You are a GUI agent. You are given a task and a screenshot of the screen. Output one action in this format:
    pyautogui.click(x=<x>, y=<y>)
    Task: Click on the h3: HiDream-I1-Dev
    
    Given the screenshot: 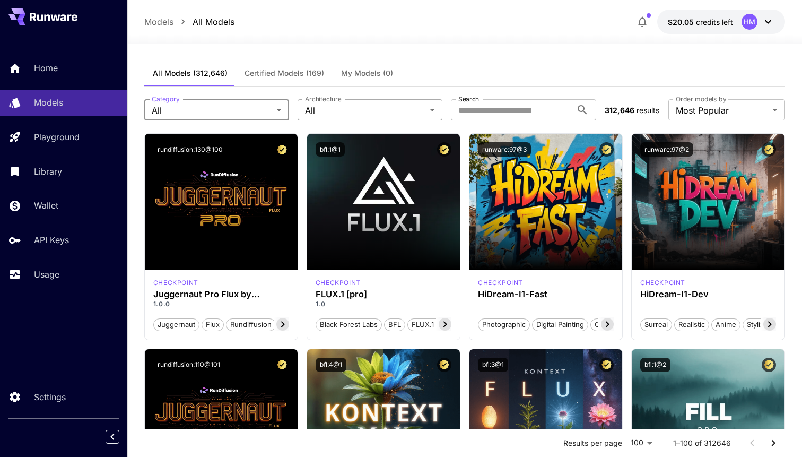 What is the action you would take?
    pyautogui.click(x=708, y=294)
    